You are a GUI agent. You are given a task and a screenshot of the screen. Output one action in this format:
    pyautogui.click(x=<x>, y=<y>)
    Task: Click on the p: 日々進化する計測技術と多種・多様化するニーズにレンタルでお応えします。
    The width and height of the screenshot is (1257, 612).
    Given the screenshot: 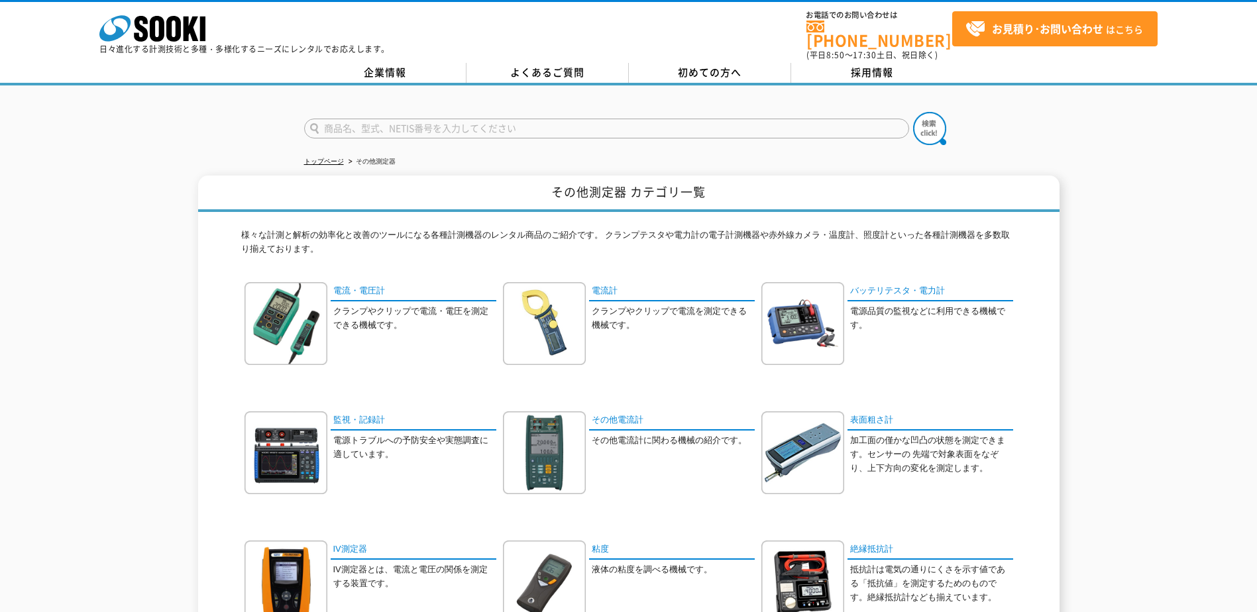 What is the action you would take?
    pyautogui.click(x=245, y=49)
    